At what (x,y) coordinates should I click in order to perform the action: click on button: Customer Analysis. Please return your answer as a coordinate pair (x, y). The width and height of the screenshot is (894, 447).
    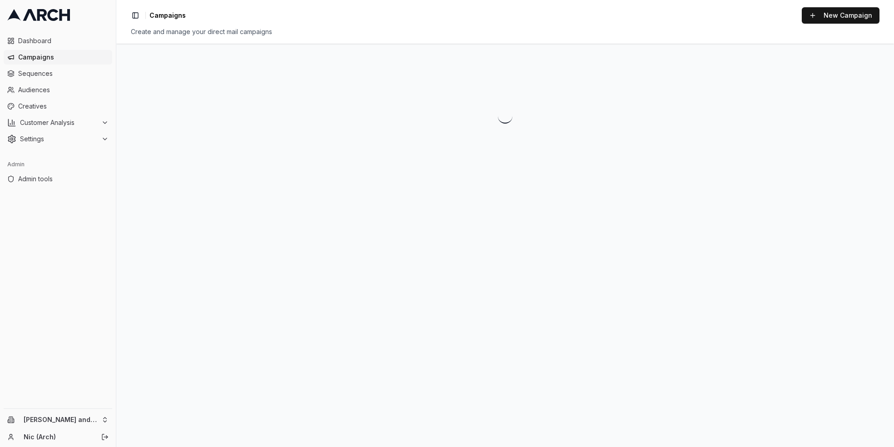
    Looking at the image, I should click on (58, 123).